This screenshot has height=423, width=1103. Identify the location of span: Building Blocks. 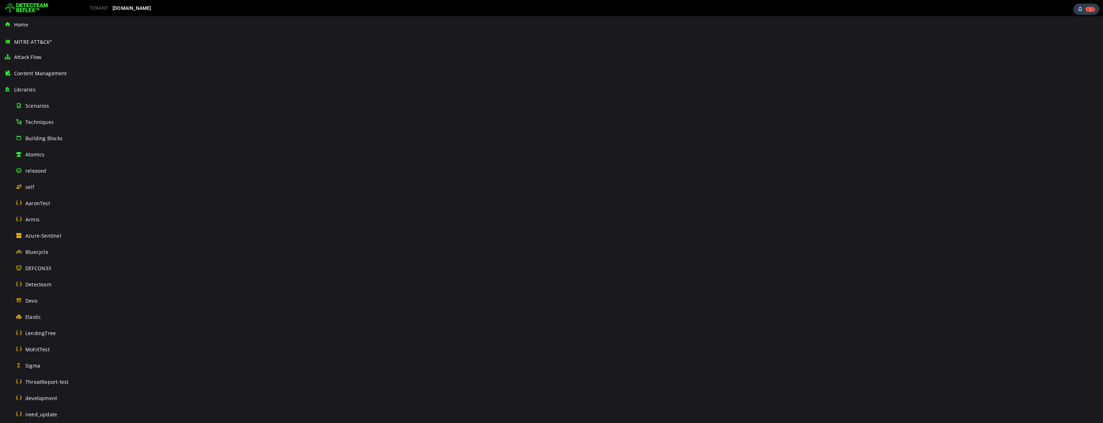
(44, 138).